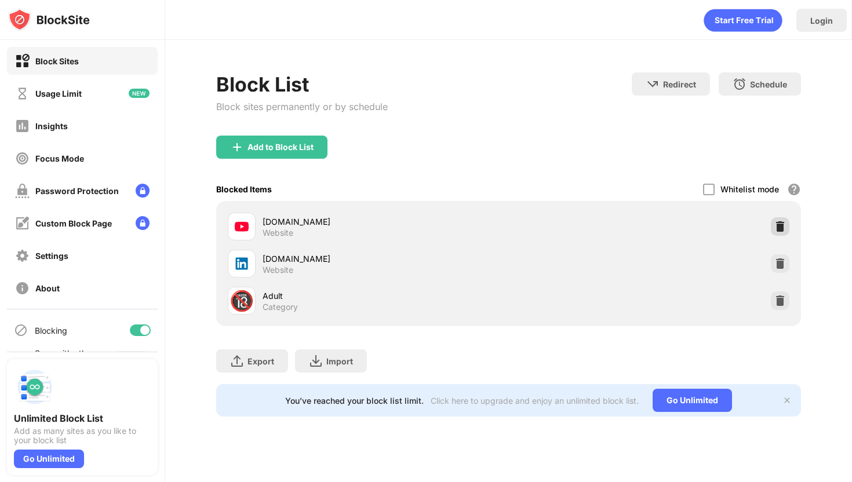  I want to click on img: new-icon.svg, so click(139, 93).